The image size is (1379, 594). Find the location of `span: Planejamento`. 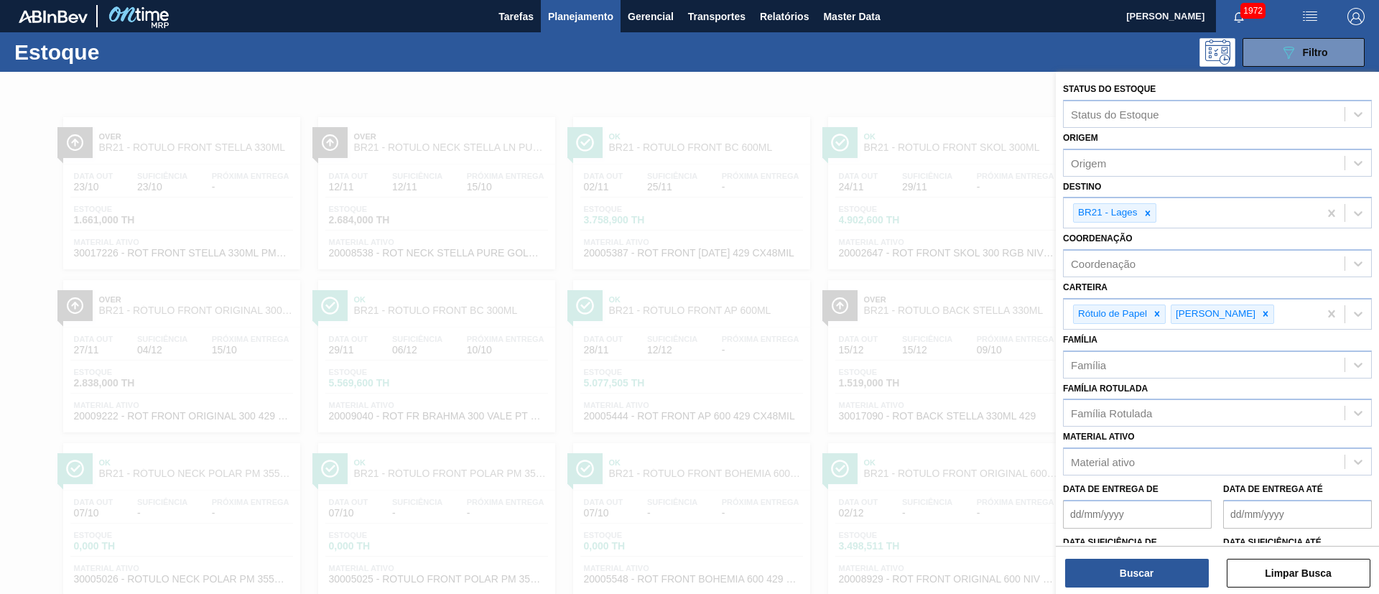

span: Planejamento is located at coordinates (581, 17).